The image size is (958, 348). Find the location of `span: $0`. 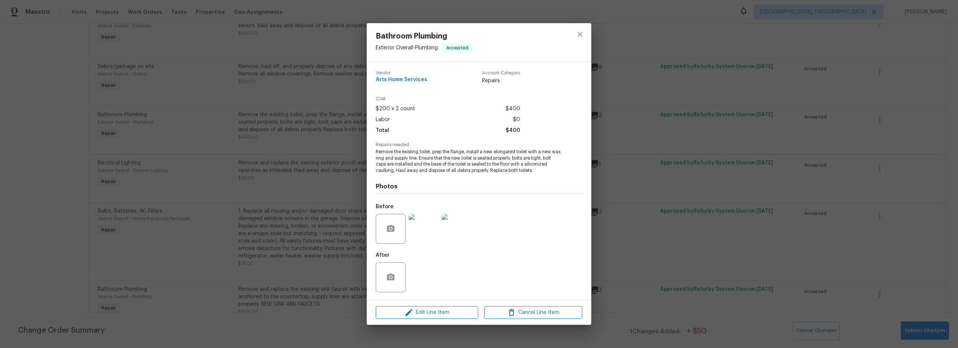

span: $0 is located at coordinates (516, 120).